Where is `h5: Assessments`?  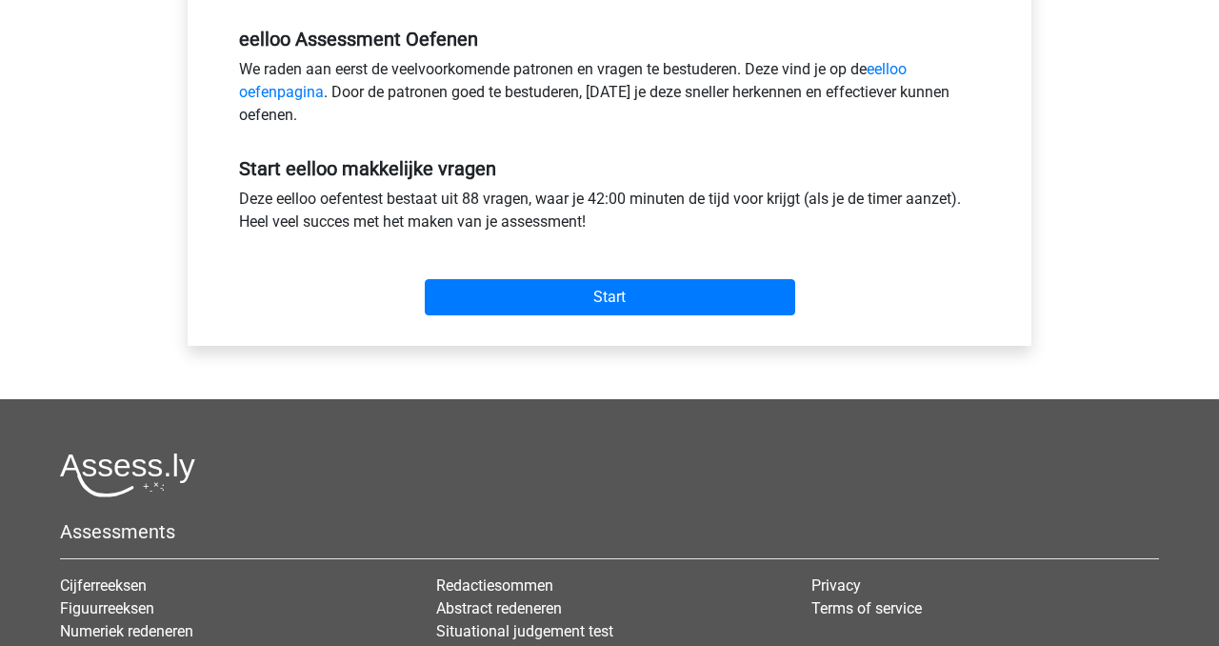
h5: Assessments is located at coordinates (609, 531).